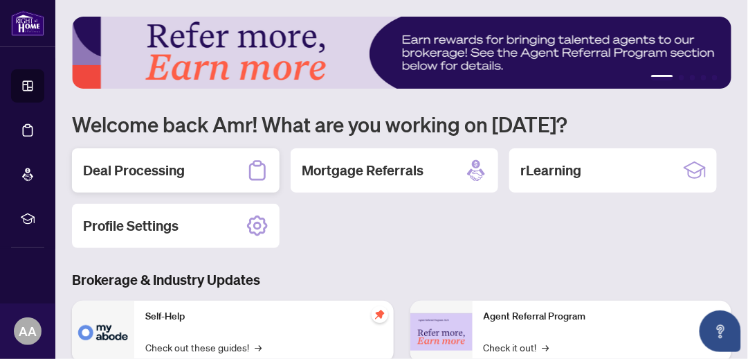  Describe the element at coordinates (131, 226) in the screenshot. I see `h2: Profile Settings` at that location.